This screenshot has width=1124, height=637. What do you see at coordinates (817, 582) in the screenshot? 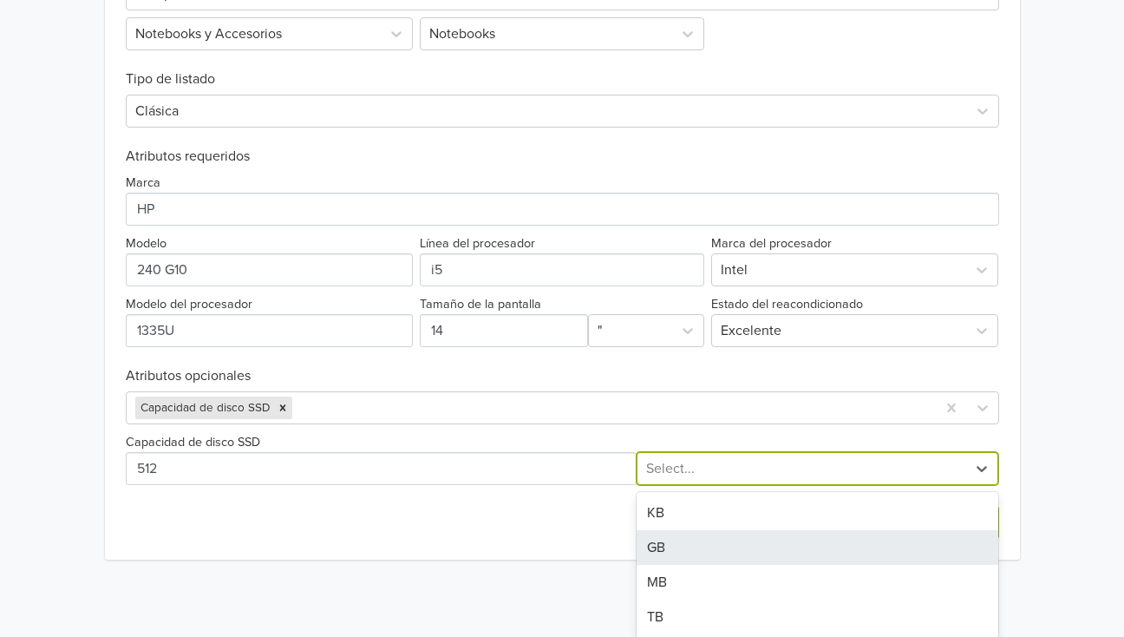
I see `div: MB` at bounding box center [817, 582].